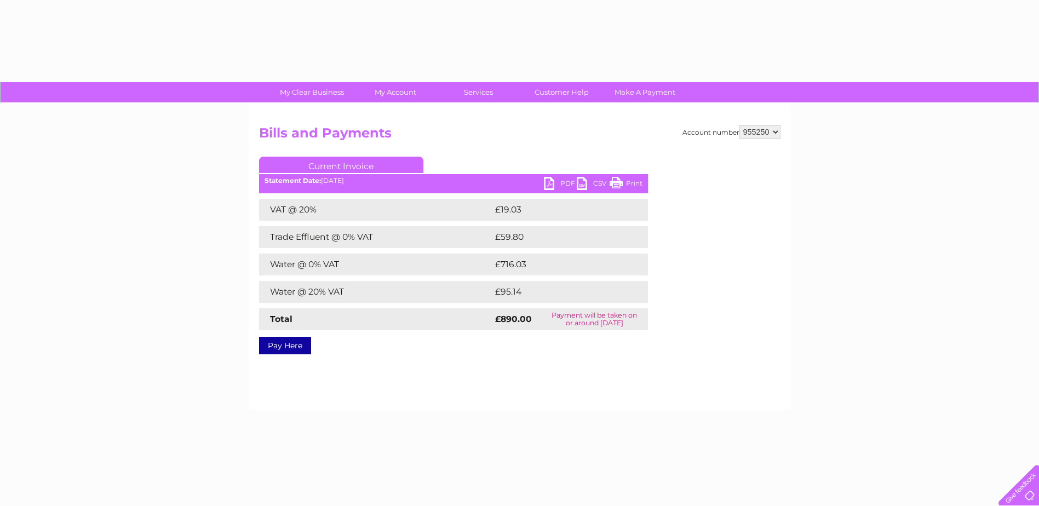 The width and height of the screenshot is (1039, 506). What do you see at coordinates (731, 132) in the screenshot?
I see `div: Account number` at bounding box center [731, 132].